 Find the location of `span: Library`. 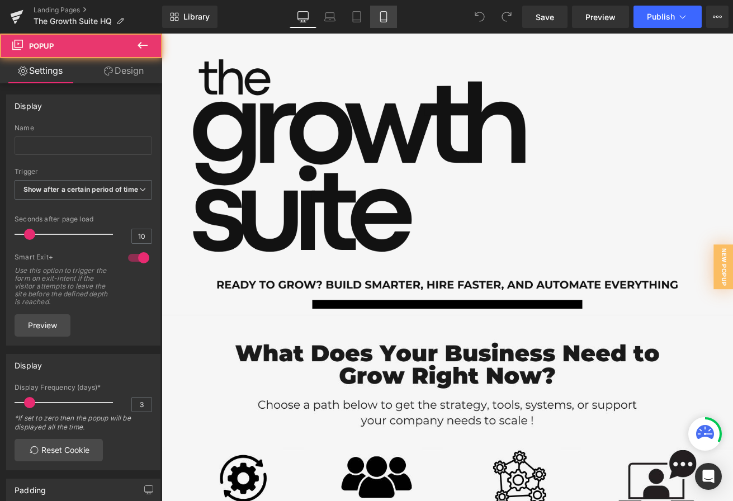

span: Library is located at coordinates (196, 17).